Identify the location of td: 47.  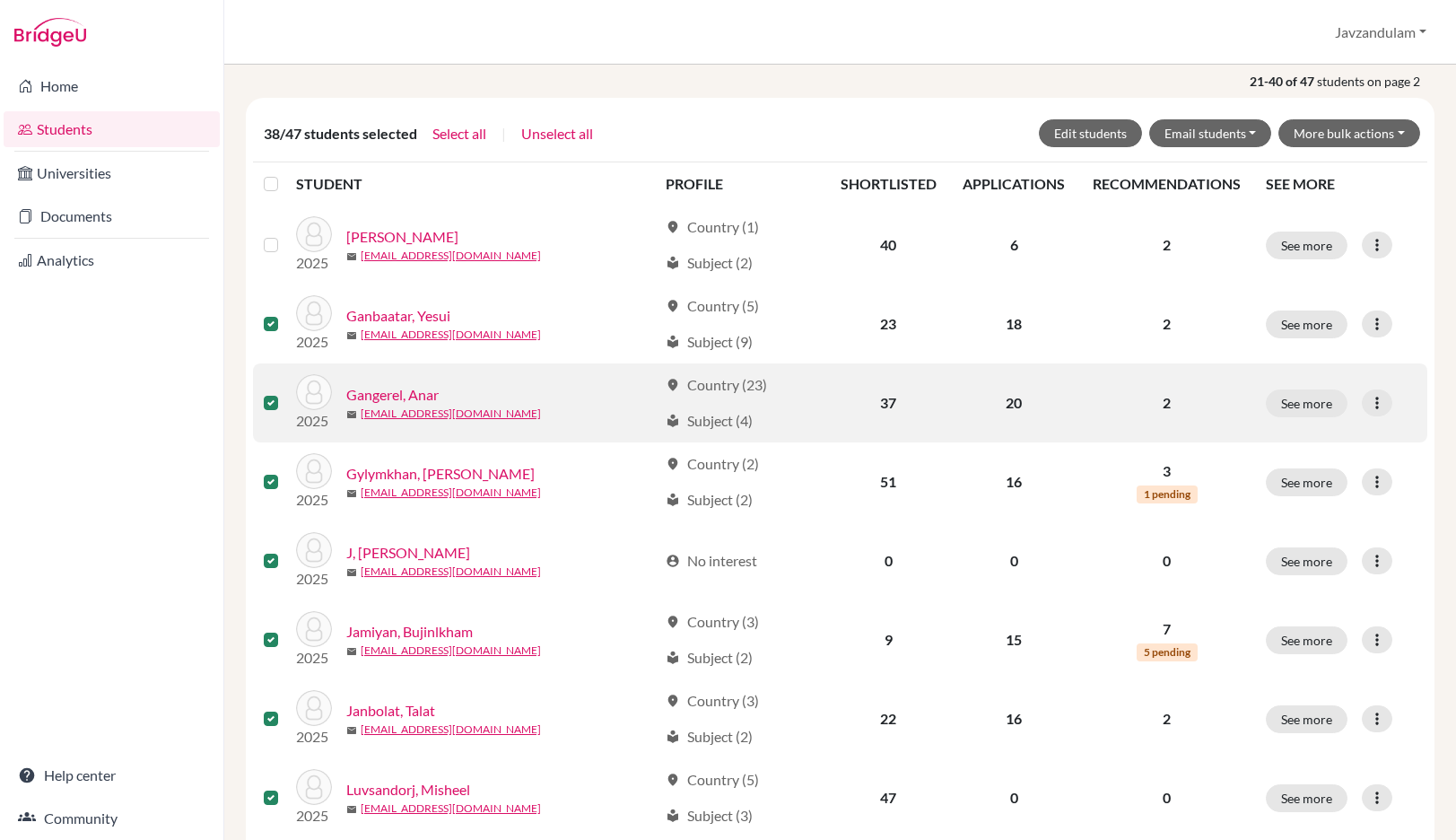
(887, 798).